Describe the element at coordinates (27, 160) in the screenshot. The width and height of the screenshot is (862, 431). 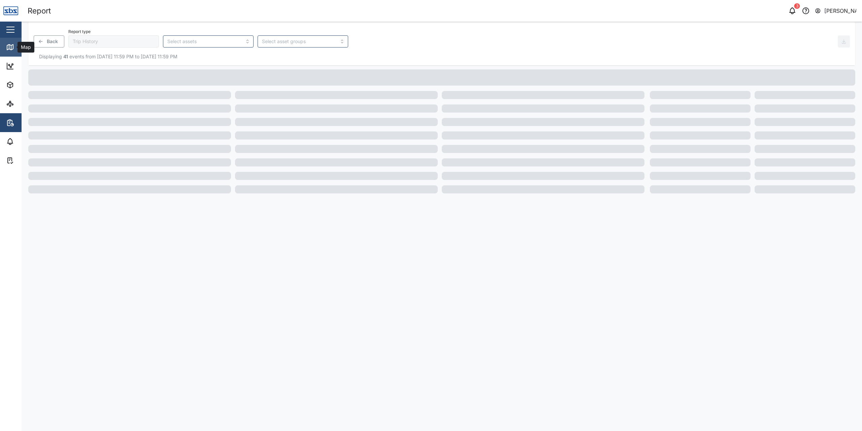
I see `div: Tasks` at that location.